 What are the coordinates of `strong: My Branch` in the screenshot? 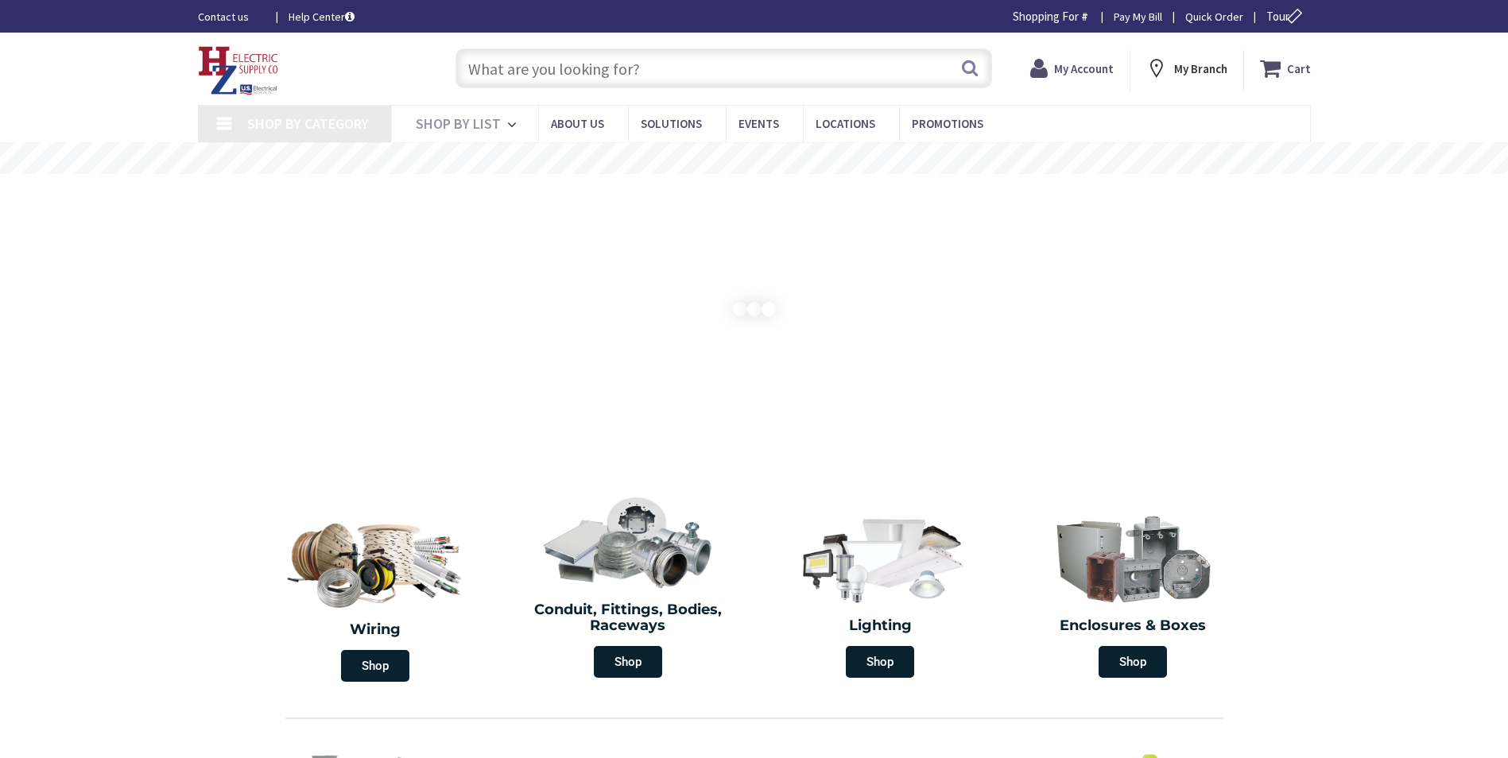 It's located at (1200, 68).